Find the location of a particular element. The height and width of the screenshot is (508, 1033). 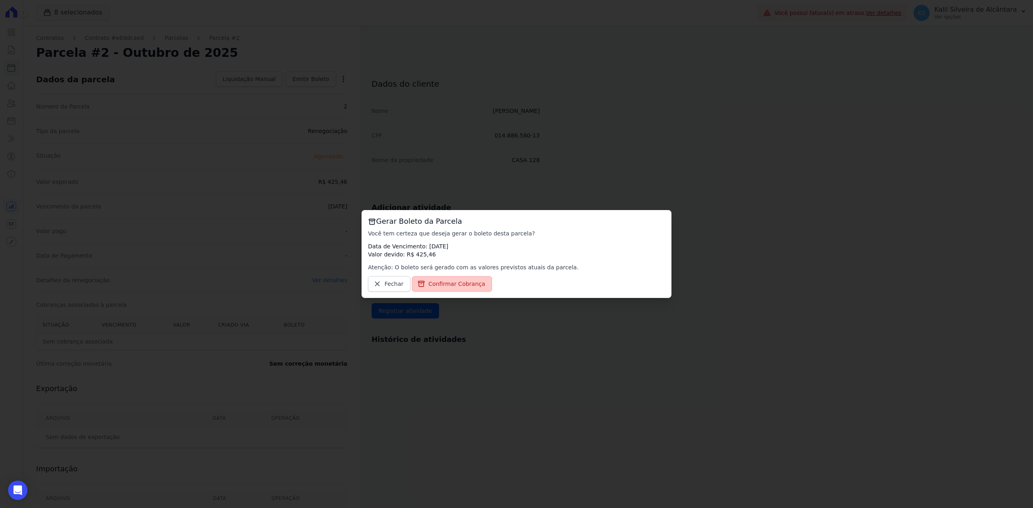

a: Fechar is located at coordinates (389, 284).